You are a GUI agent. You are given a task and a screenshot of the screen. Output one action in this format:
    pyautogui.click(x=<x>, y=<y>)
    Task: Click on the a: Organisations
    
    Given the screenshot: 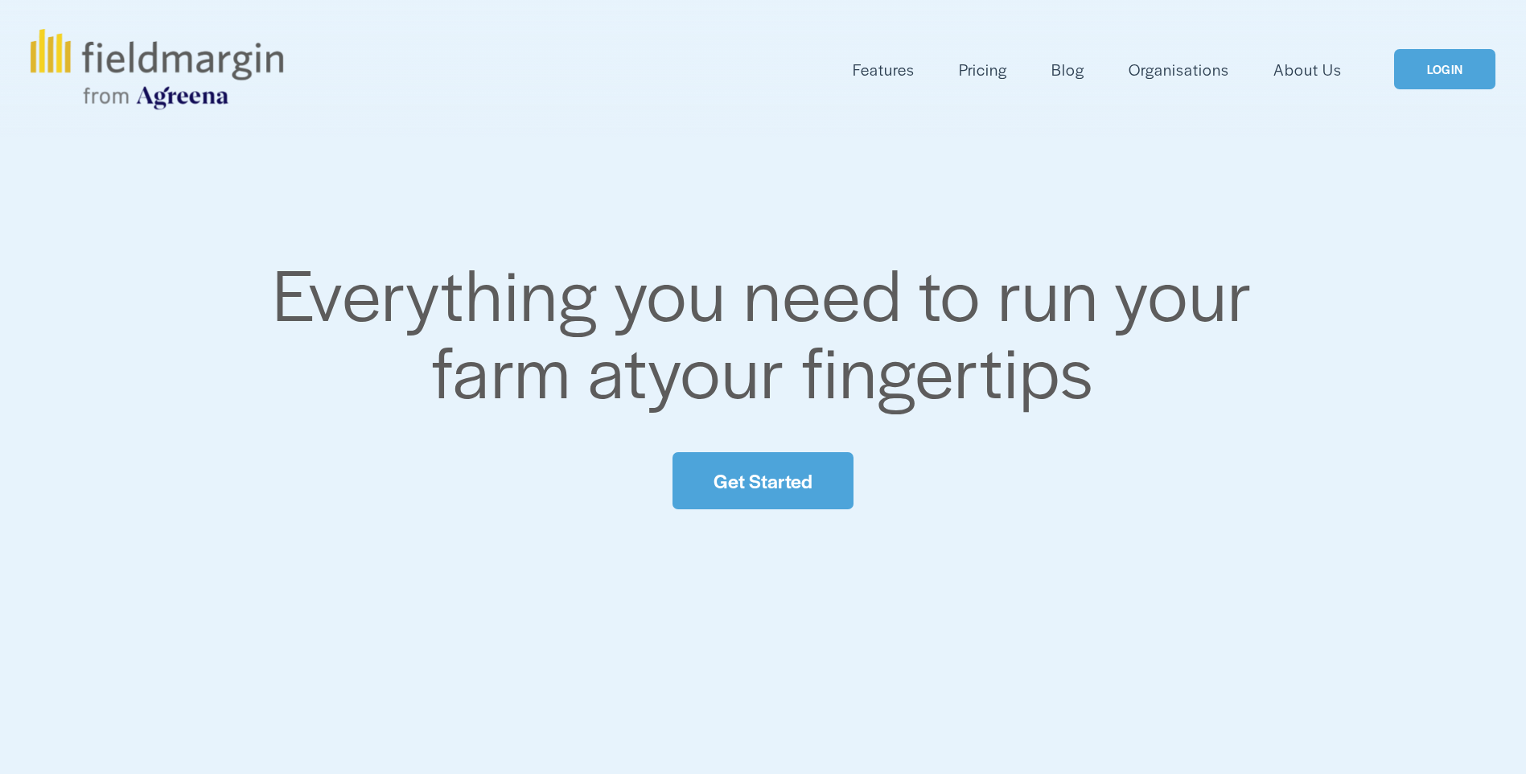 What is the action you would take?
    pyautogui.click(x=1178, y=69)
    